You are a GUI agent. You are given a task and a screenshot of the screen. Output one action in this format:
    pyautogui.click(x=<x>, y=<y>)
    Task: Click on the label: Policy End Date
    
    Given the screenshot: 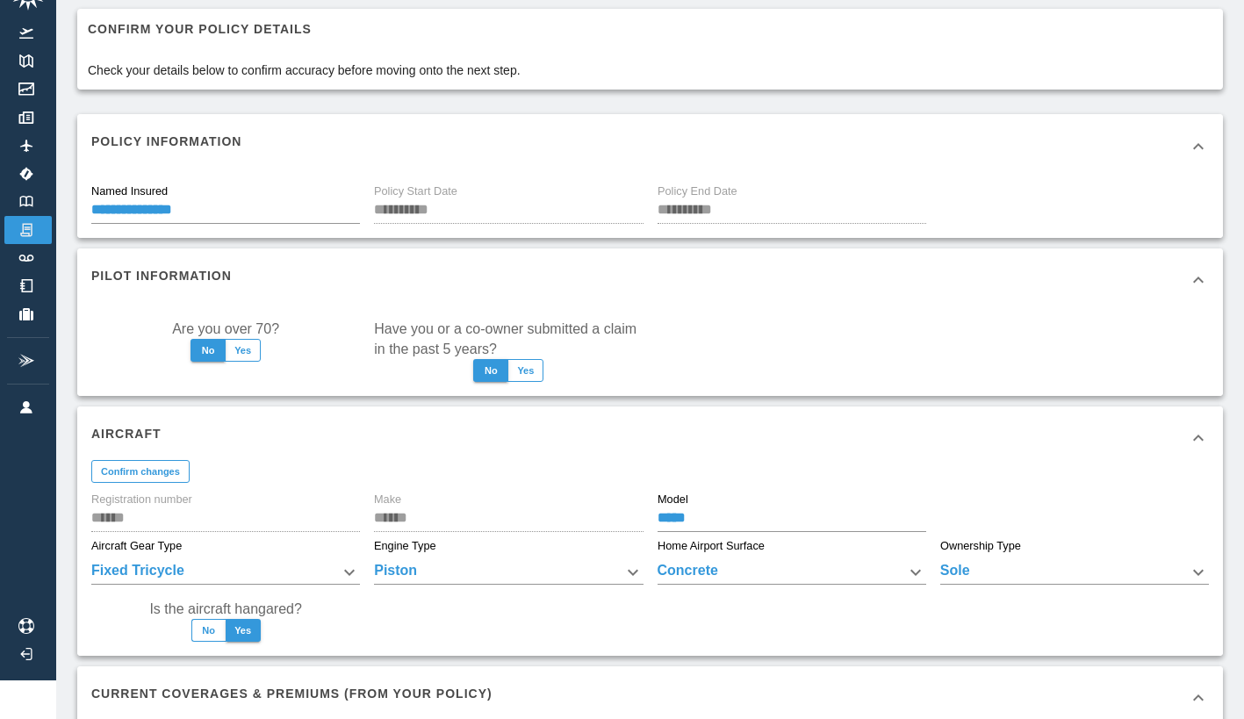 What is the action you would take?
    pyautogui.click(x=697, y=191)
    